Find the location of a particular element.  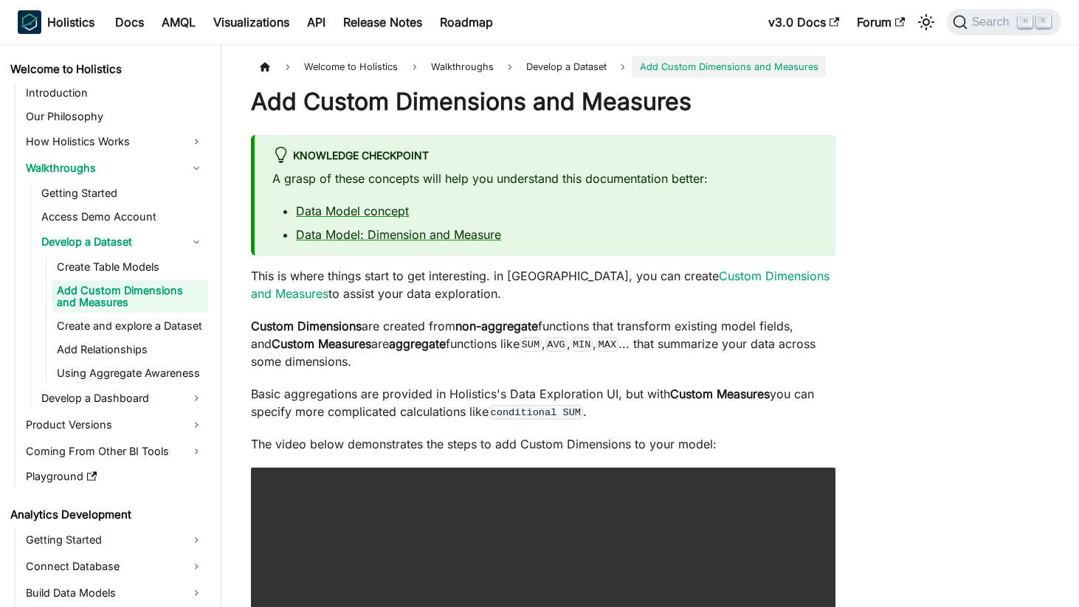

img: Holistics is located at coordinates (30, 22).